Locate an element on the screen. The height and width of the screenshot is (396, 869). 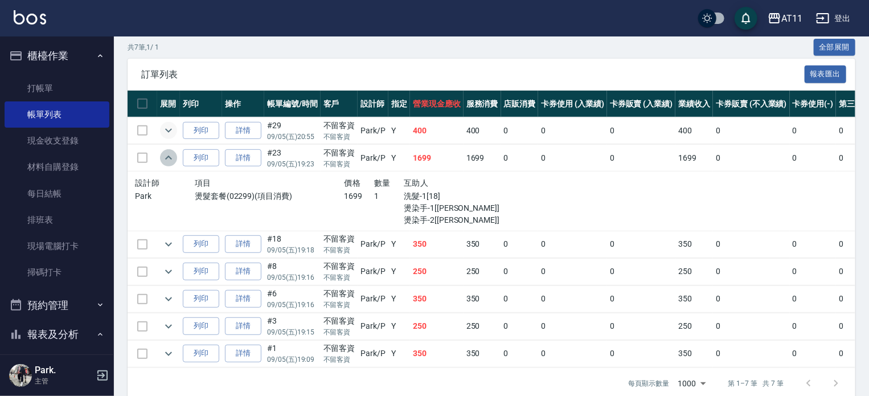
th: 設計師 is located at coordinates (373, 104).